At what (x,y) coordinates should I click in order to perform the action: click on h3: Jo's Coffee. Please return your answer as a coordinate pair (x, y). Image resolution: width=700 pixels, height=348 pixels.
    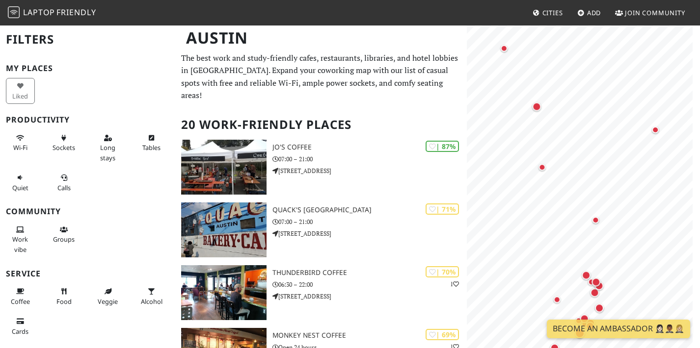
    Looking at the image, I should click on (369, 147).